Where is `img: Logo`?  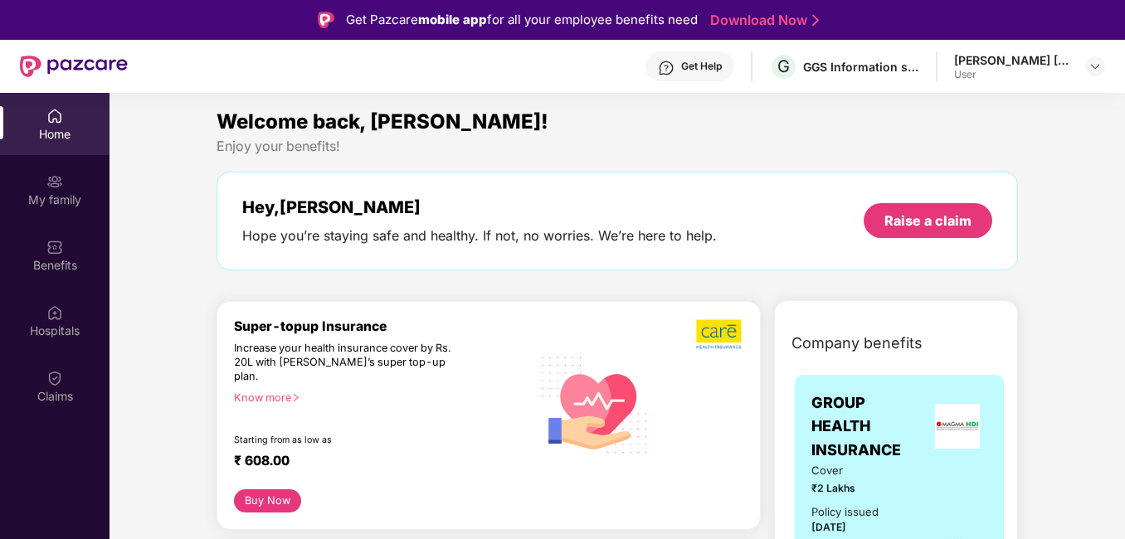
img: Logo is located at coordinates (326, 20).